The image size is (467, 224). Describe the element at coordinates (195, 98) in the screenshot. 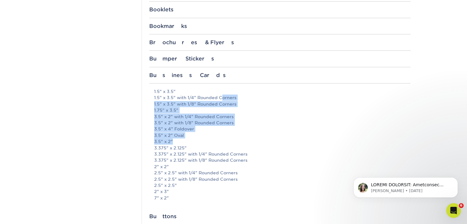

I see `a: 1.5" x 3.5" with 1/4" Rounded Corners` at that location.